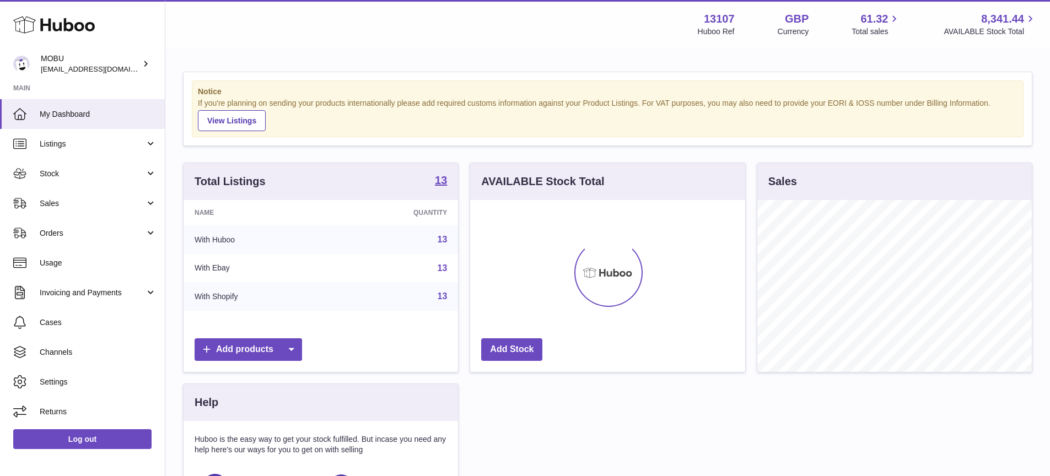 This screenshot has width=1050, height=476. I want to click on span: Total sales, so click(876, 31).